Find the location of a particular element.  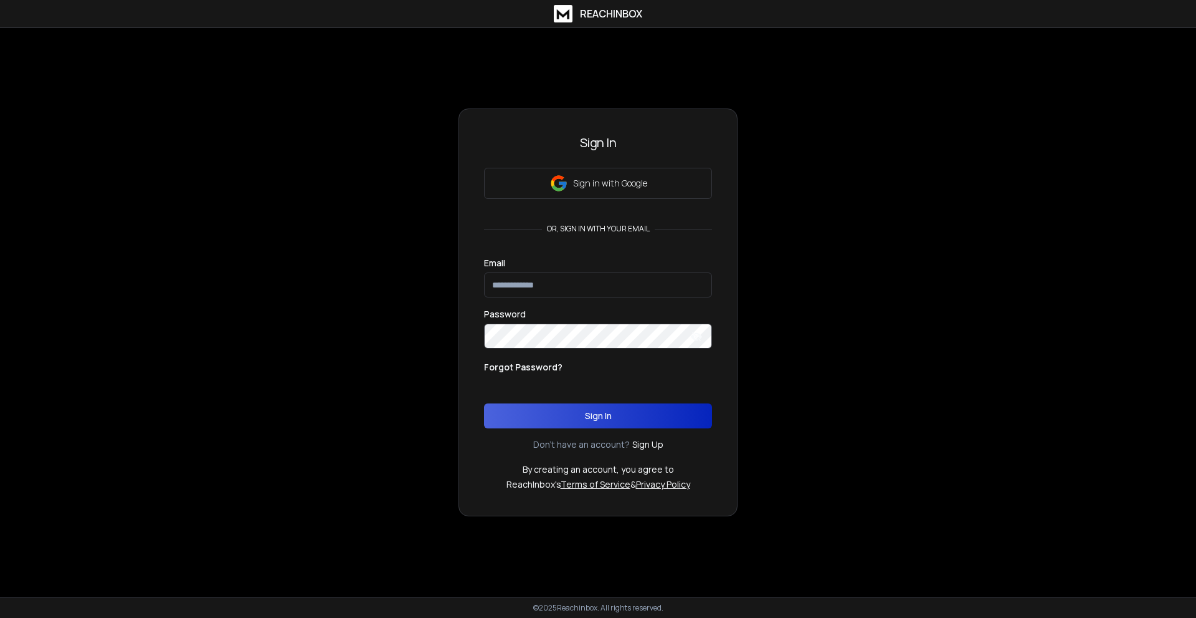

a: Privacy Policy is located at coordinates (663, 484).